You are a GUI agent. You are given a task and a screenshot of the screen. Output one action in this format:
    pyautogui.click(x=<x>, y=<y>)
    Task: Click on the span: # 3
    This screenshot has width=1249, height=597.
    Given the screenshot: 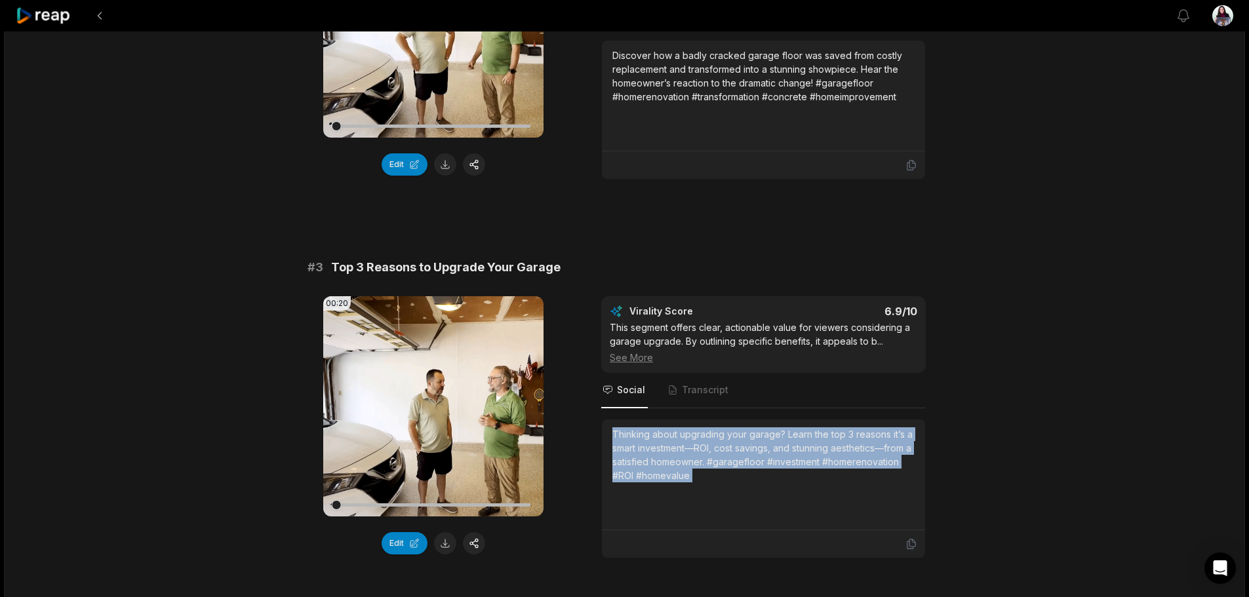 What is the action you would take?
    pyautogui.click(x=315, y=267)
    